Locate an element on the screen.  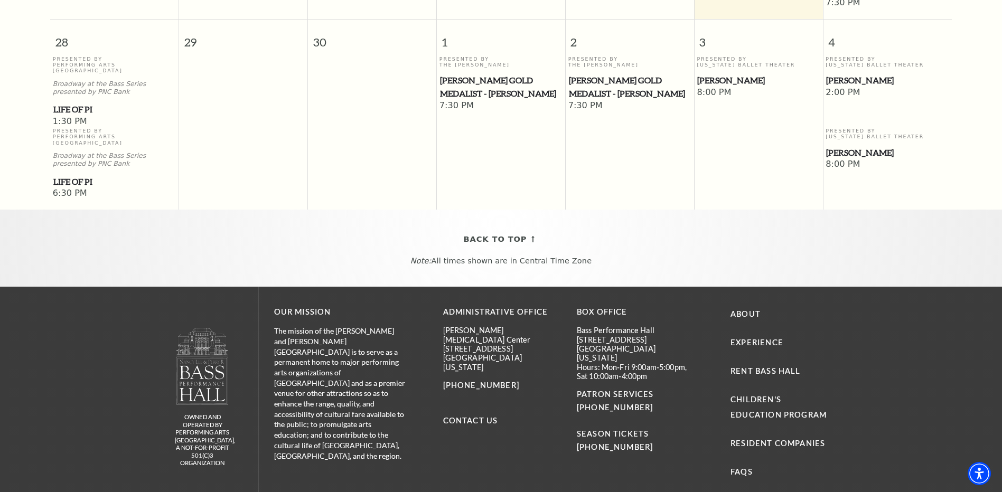
p: Bass Performance Hall is located at coordinates (635, 330).